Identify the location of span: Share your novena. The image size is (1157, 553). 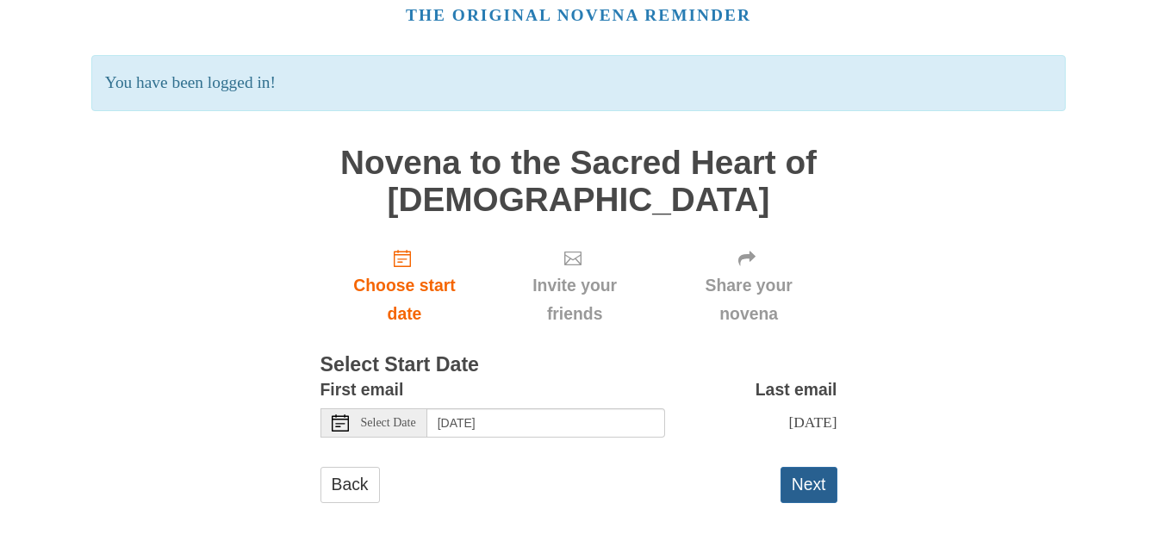
(749, 300).